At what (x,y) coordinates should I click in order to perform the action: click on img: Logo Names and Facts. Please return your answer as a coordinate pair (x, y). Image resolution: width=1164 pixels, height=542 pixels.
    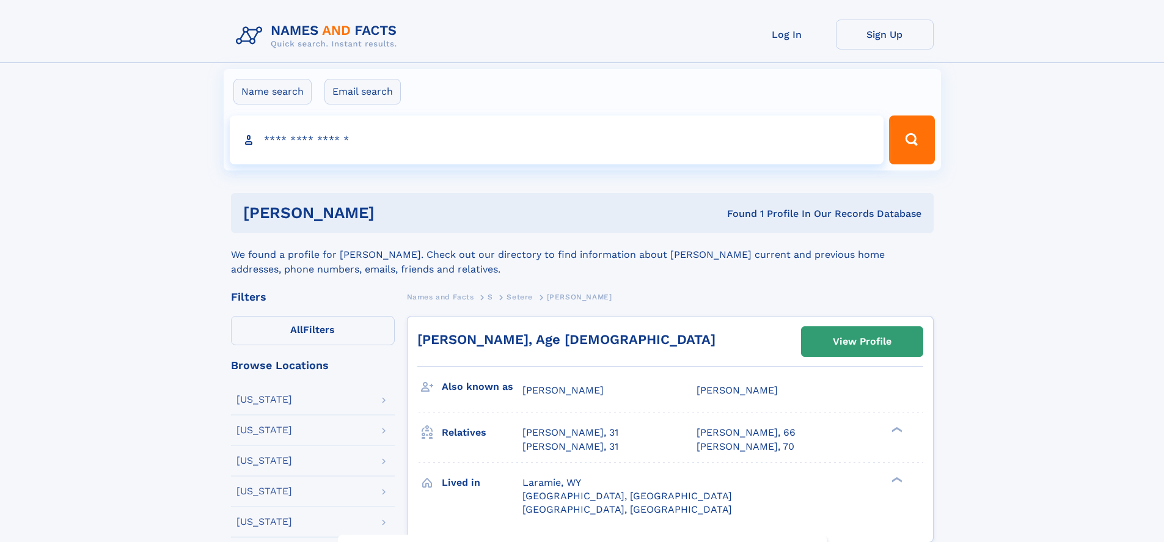
    Looking at the image, I should click on (319, 36).